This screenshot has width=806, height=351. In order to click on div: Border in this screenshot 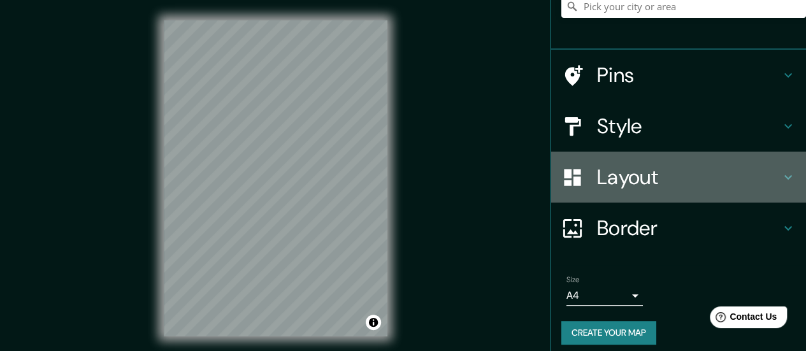, I will do `click(678, 228)`.